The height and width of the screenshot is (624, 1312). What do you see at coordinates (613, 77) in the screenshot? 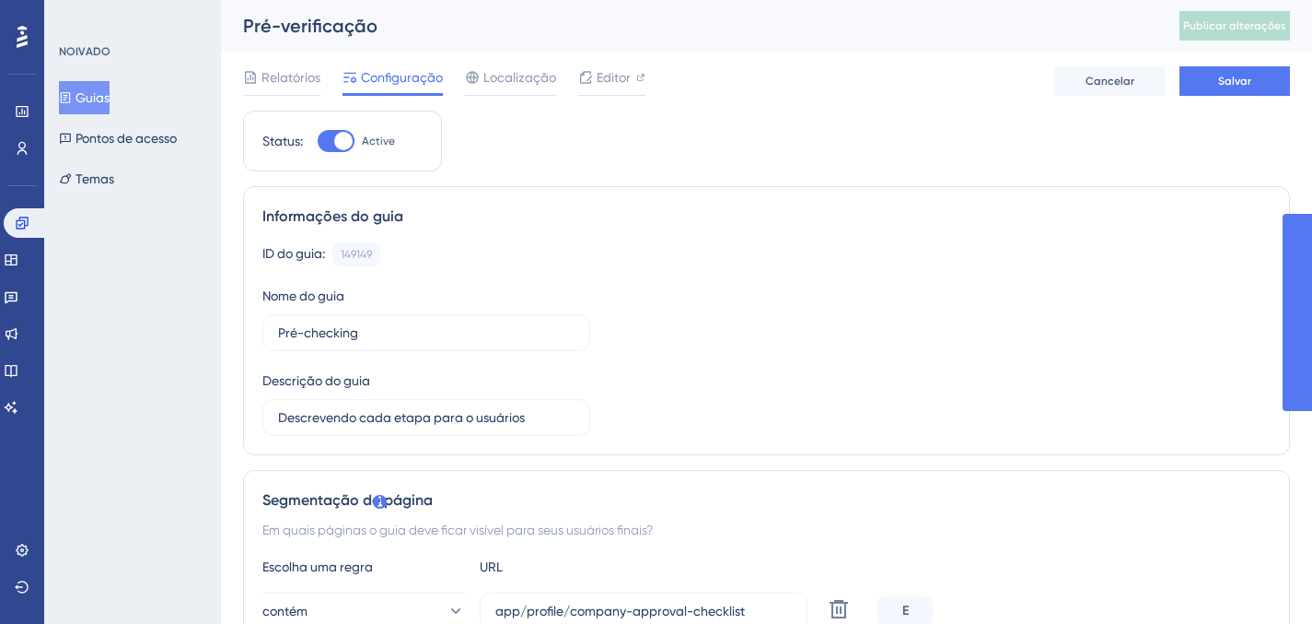
I see `font: Editor` at bounding box center [613, 77].